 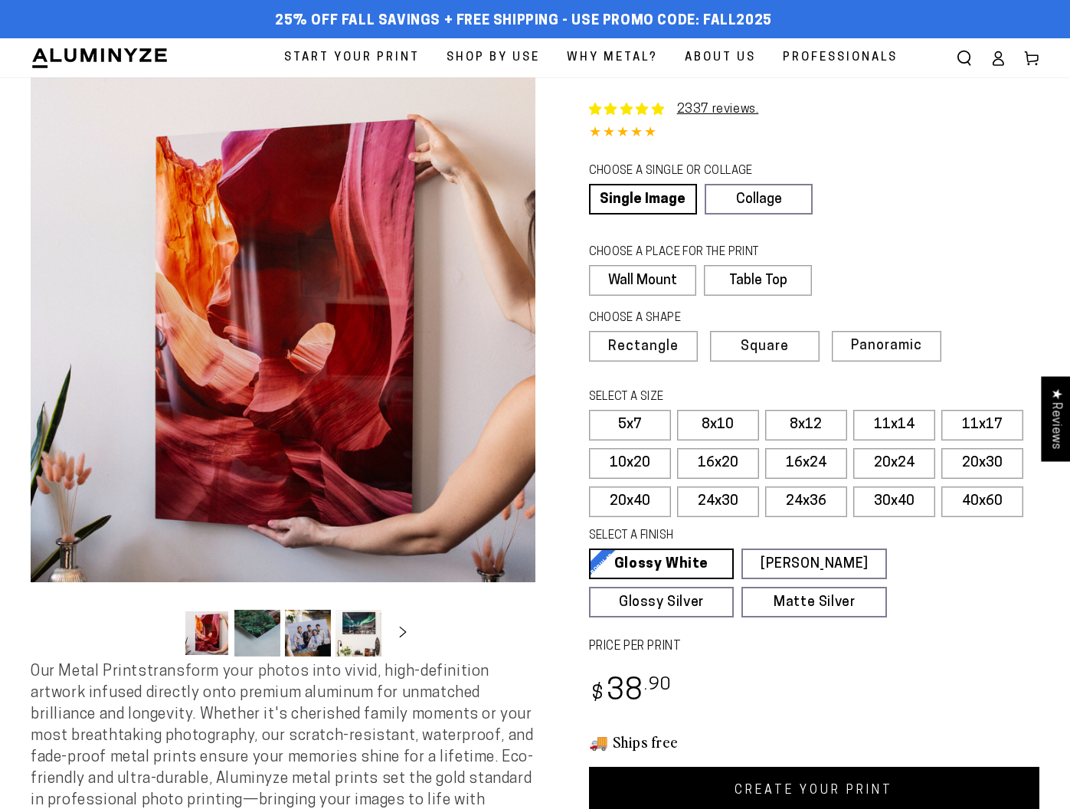 What do you see at coordinates (806, 464) in the screenshot?
I see `label: 16x24` at bounding box center [806, 464].